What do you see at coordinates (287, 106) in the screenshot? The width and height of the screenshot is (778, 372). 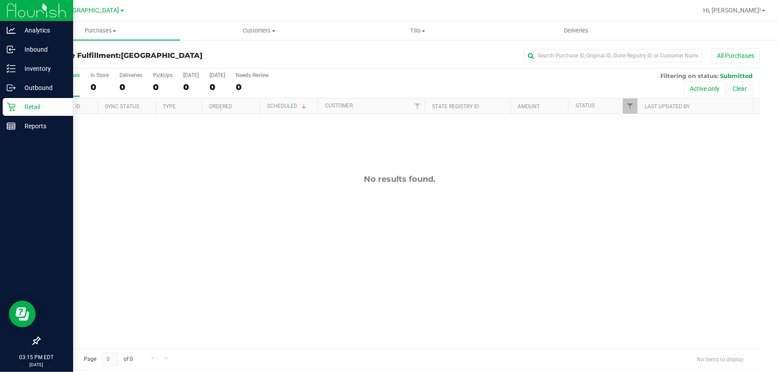 I see `a: Scheduled` at bounding box center [287, 106].